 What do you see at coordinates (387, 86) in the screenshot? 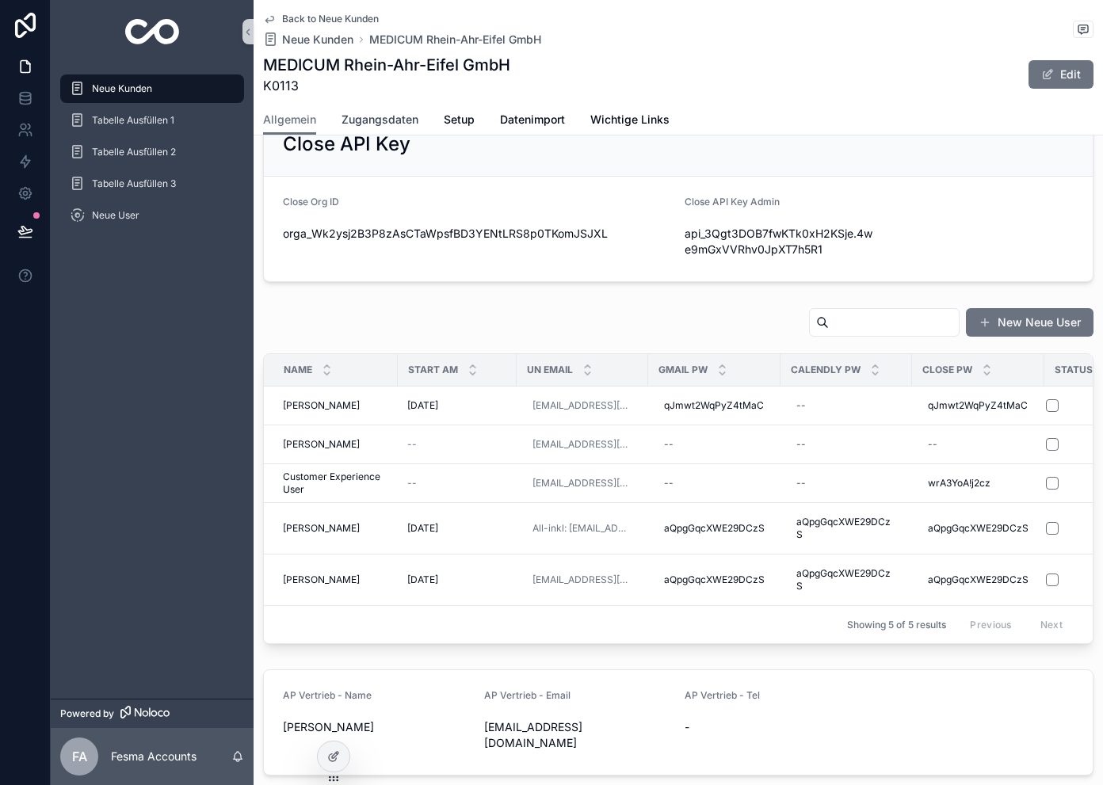
I see `span: K0113` at bounding box center [387, 86].